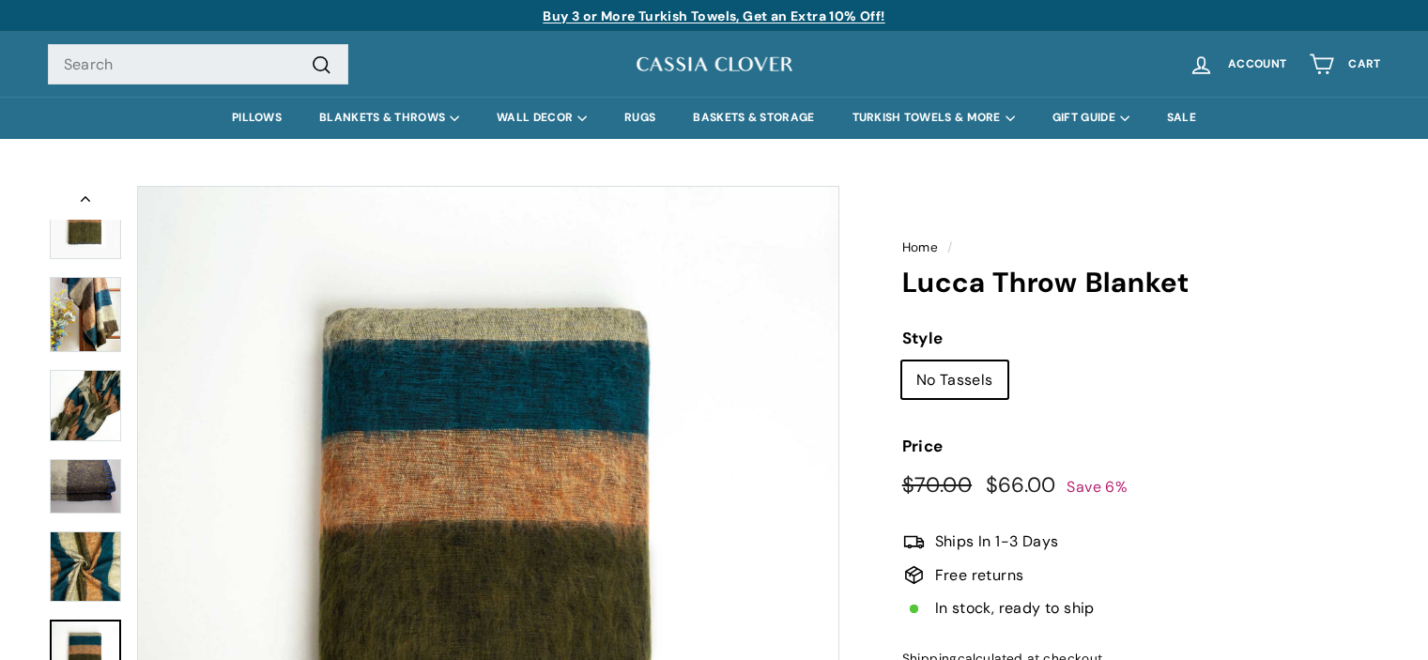 Image resolution: width=1428 pixels, height=660 pixels. I want to click on nav: breadcrumbs, so click(1142, 248).